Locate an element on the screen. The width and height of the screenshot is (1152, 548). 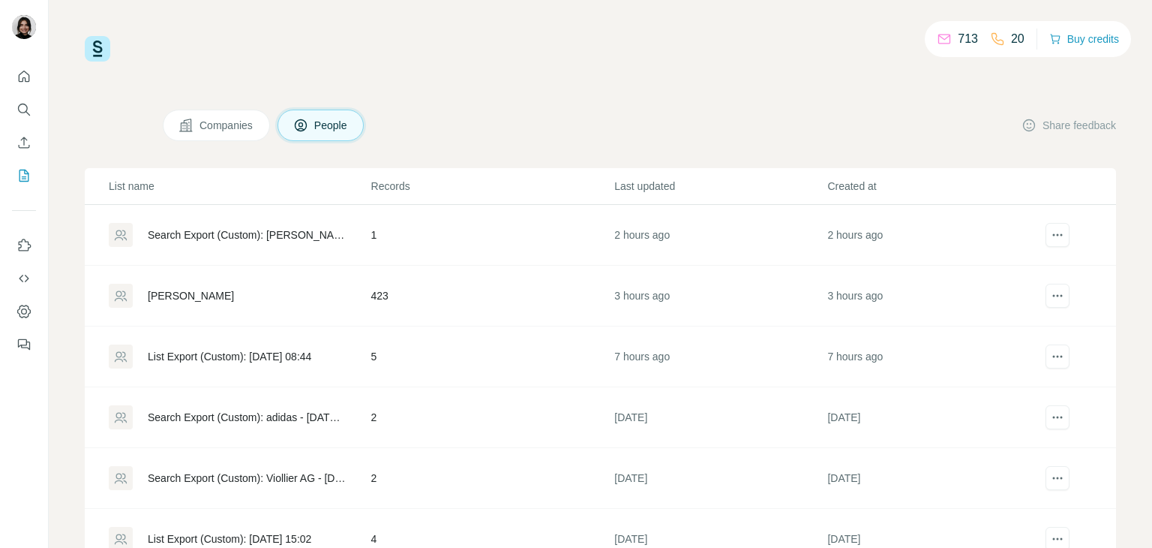
button: Search is located at coordinates (24, 110).